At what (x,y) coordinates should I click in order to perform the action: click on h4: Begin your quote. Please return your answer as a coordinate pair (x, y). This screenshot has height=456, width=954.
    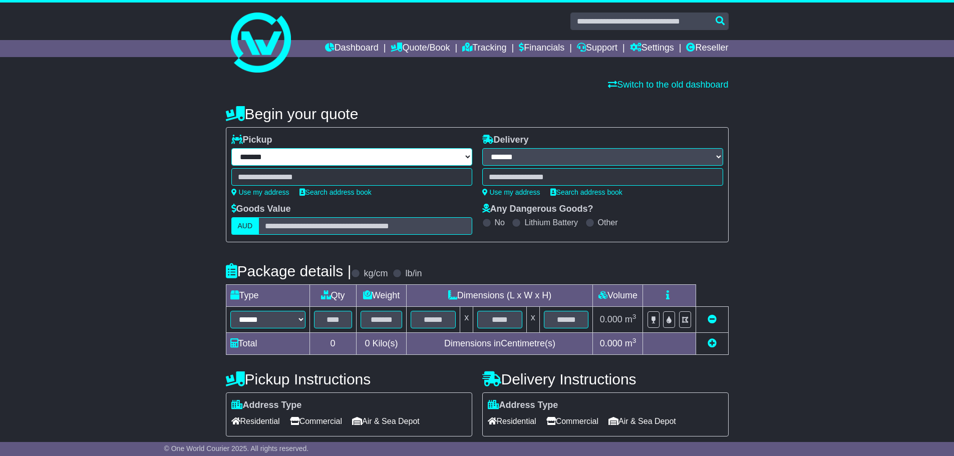
    Looking at the image, I should click on (477, 114).